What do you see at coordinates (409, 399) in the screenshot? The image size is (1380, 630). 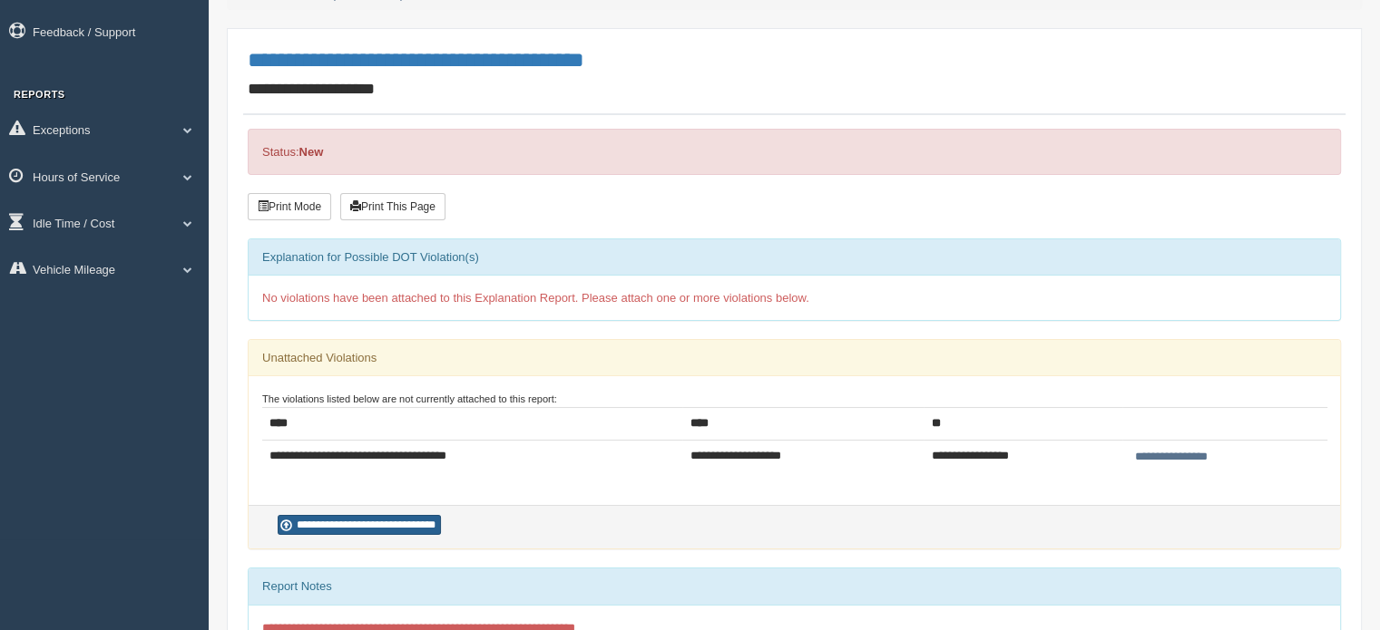 I see `small: The violations listed below are not currently attached to this report:` at bounding box center [409, 399].